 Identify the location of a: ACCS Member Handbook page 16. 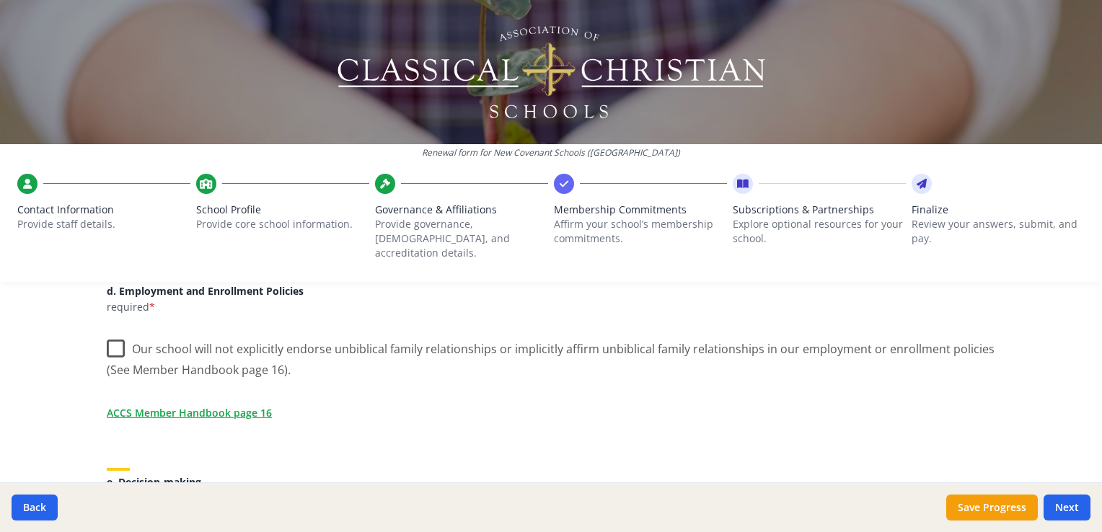
(189, 413).